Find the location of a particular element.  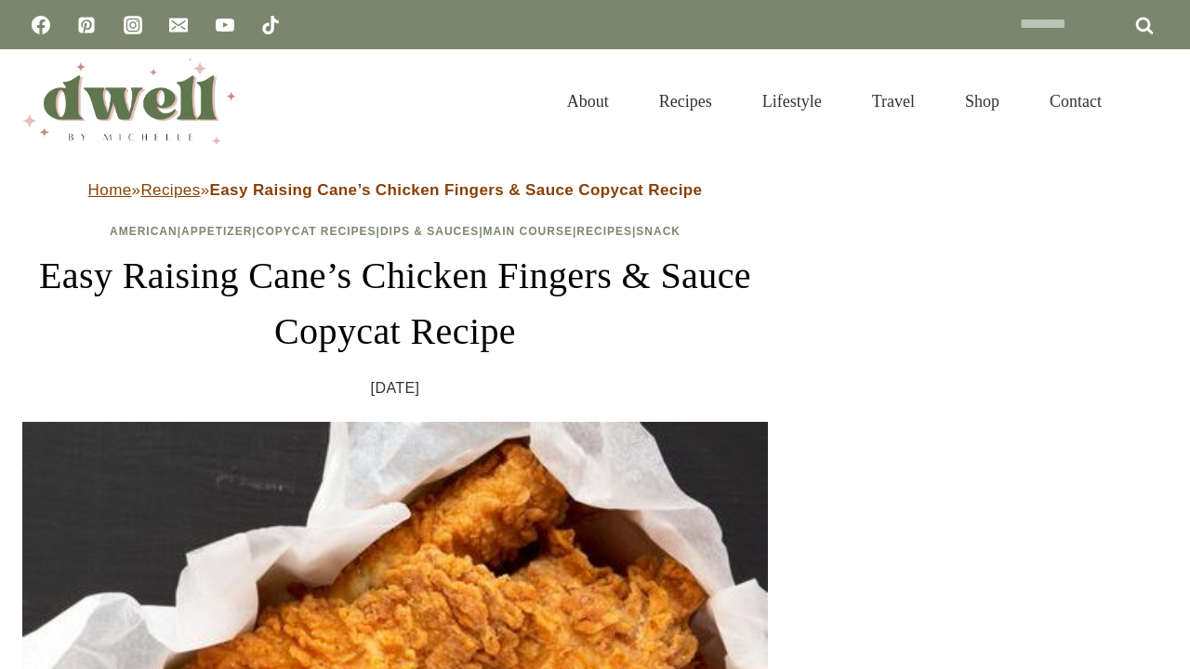

a: YouTube is located at coordinates (225, 25).